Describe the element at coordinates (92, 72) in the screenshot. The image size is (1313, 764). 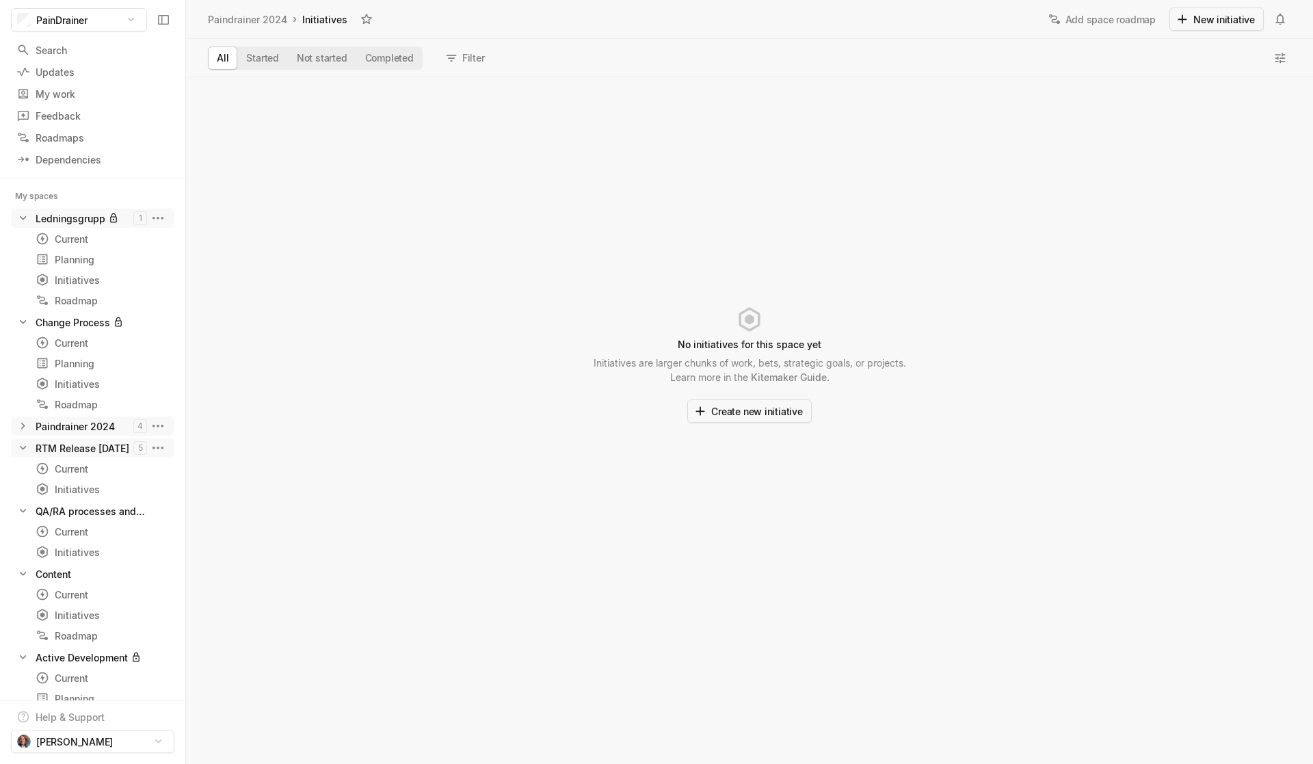
I see `a: Updates` at that location.